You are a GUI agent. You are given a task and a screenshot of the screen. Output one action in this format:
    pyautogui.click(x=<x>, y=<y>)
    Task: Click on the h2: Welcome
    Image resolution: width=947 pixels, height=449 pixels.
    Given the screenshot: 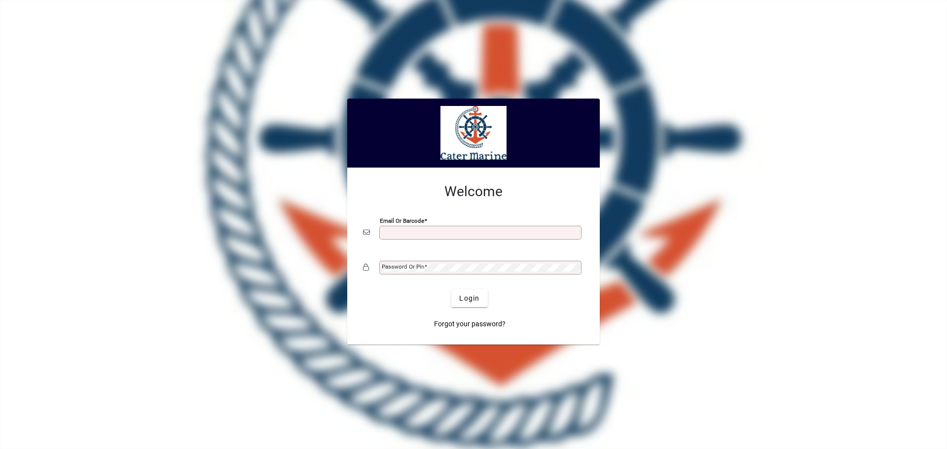 What is the action you would take?
    pyautogui.click(x=474, y=192)
    